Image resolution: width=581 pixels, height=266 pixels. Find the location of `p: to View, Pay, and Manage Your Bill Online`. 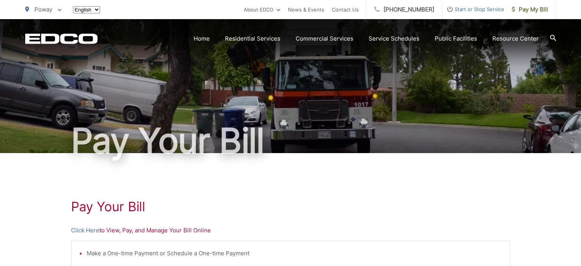

p: to View, Pay, and Manage Your Bill Online is located at coordinates (291, 230).